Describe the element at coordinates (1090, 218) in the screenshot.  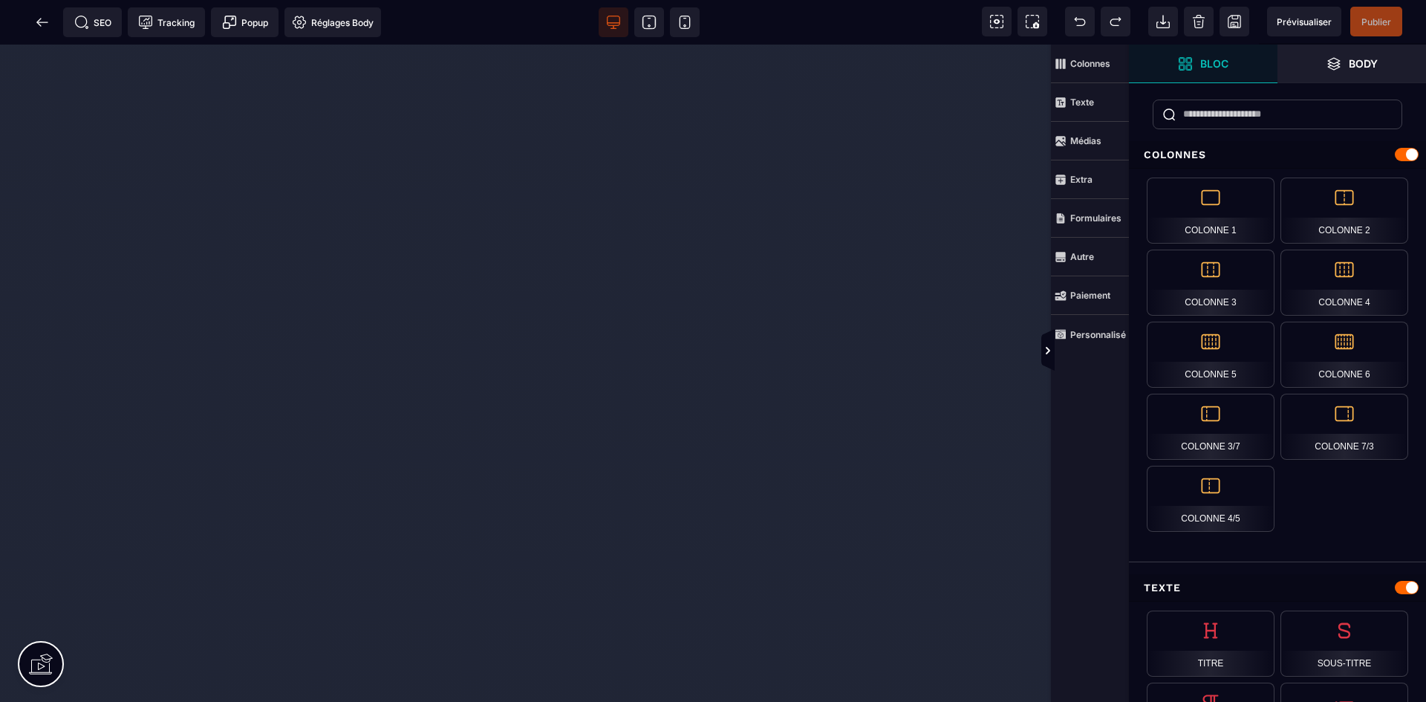
I see `span: Formulaires` at that location.